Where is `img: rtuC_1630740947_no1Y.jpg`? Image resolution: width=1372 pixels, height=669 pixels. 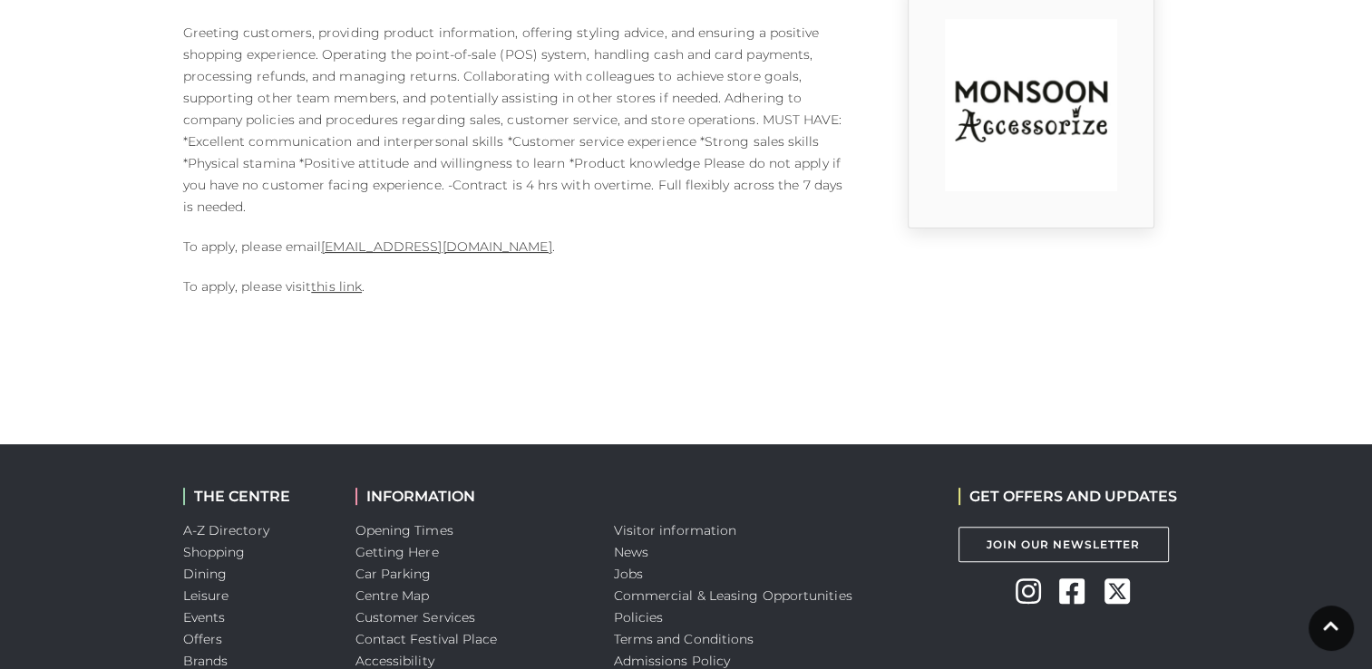
img: rtuC_1630740947_no1Y.jpg is located at coordinates (1031, 105).